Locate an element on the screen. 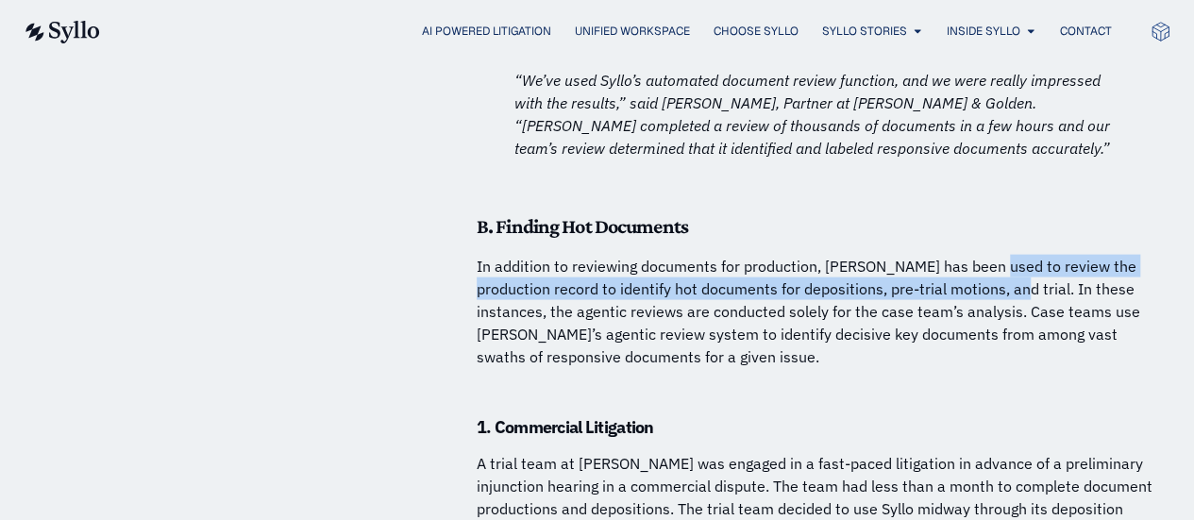 This screenshot has width=1194, height=520. span: Choose Syllo is located at coordinates (756, 31).